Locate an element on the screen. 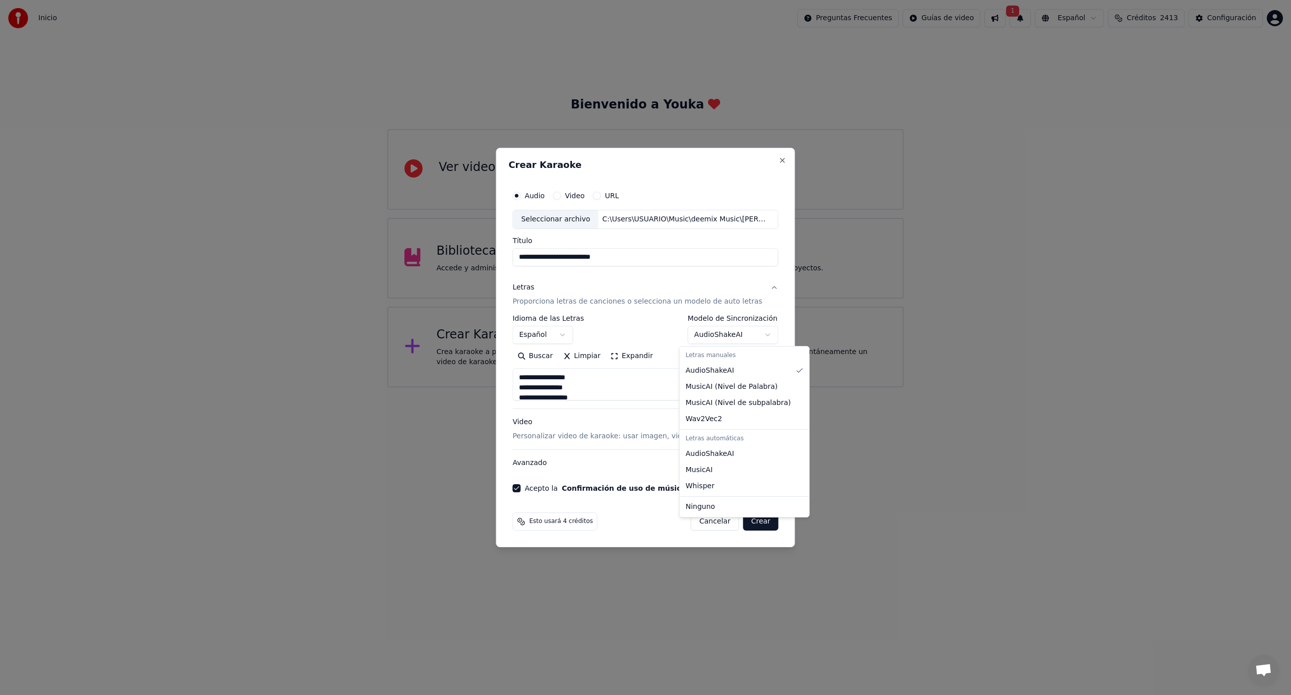 Image resolution: width=1291 pixels, height=695 pixels. span: MusicAI ( Nivel de Palabra ) is located at coordinates (732, 387).